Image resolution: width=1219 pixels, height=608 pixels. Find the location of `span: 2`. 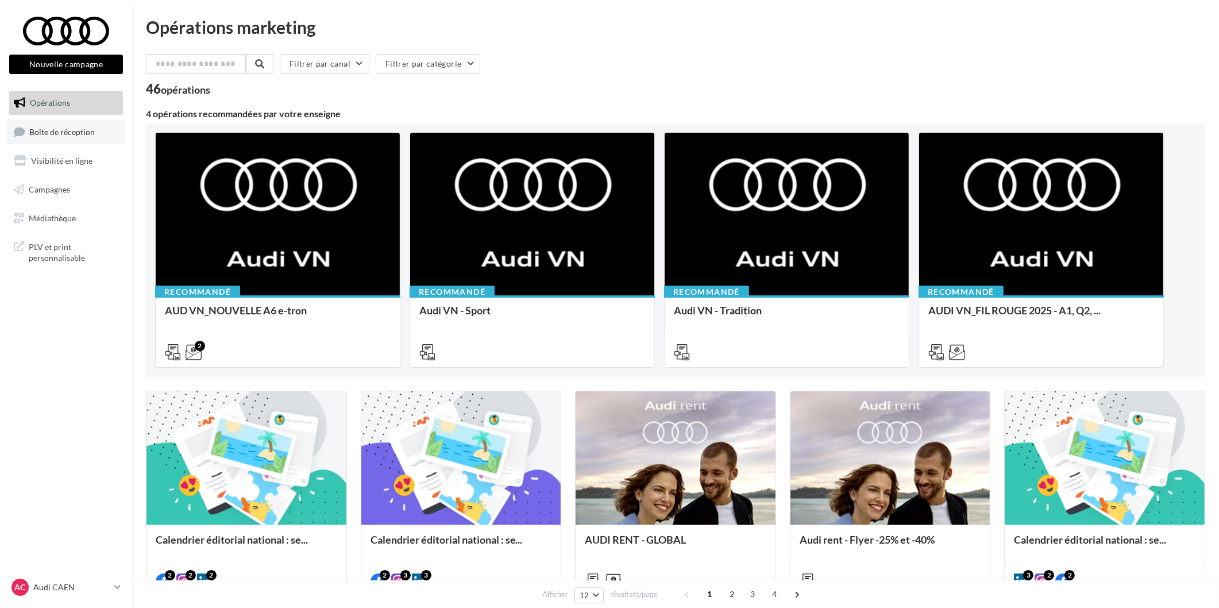

span: 2 is located at coordinates (732, 594).